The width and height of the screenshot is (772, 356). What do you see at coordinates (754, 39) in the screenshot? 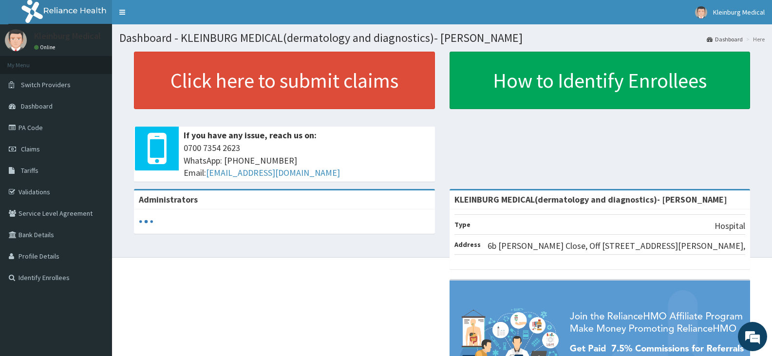
I see `li: Here` at bounding box center [754, 39].